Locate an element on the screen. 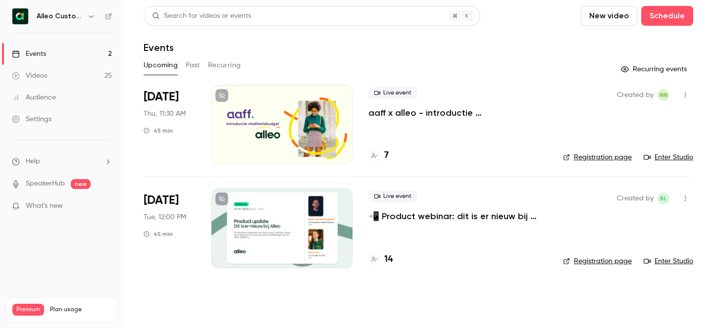  span: Nanke Nagtegaal is located at coordinates (663, 95).